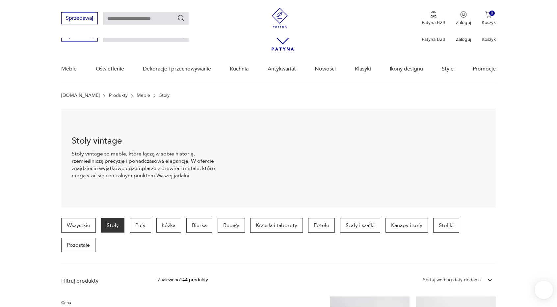 This screenshot has height=307, width=557. I want to click on a: Kuchnia, so click(239, 69).